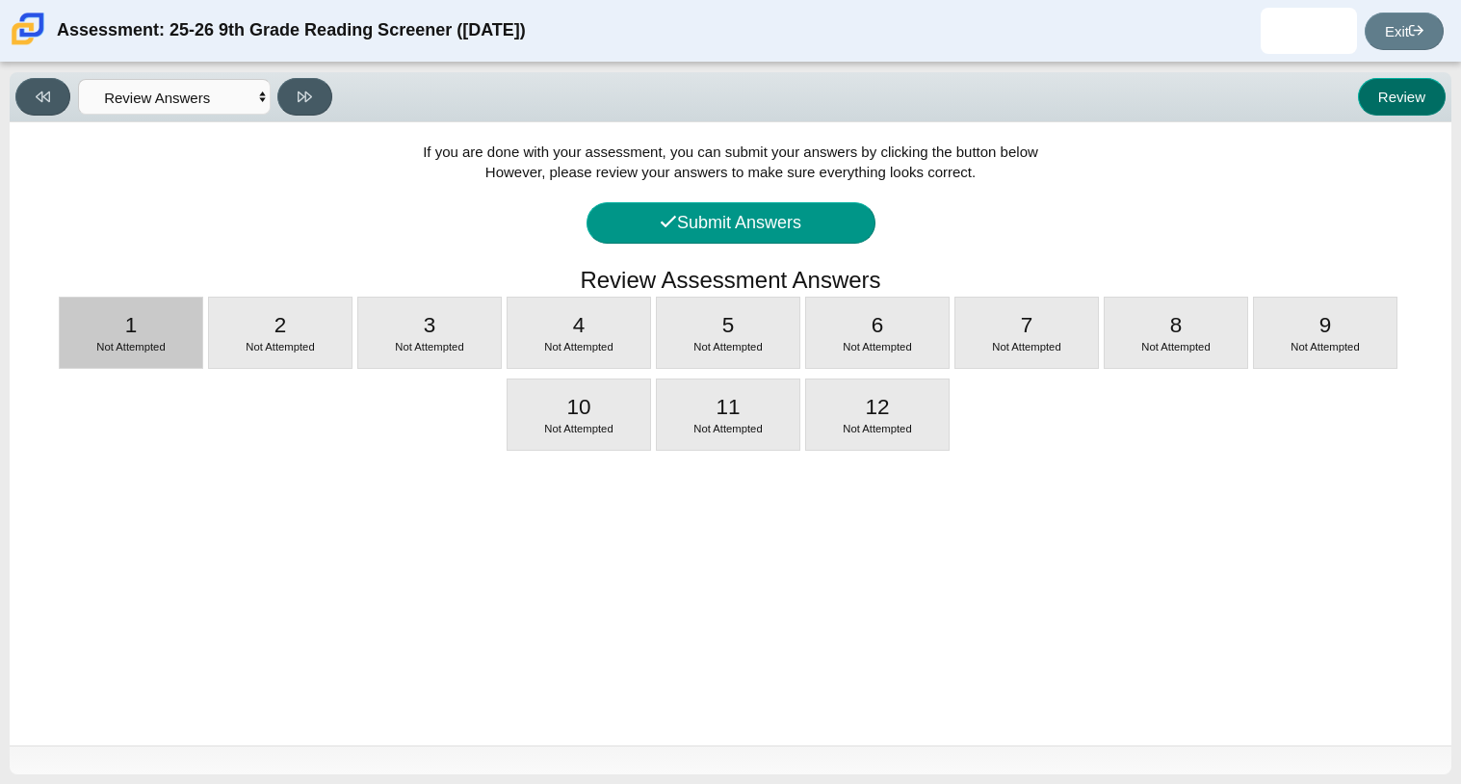 The image size is (1461, 784). What do you see at coordinates (430, 325) in the screenshot?
I see `span: 3` at bounding box center [430, 325].